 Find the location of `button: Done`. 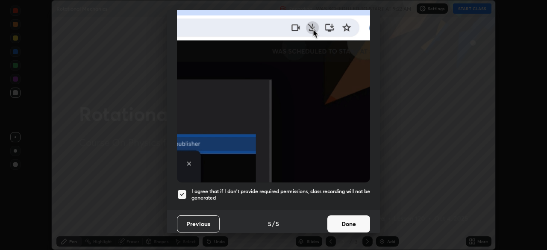

button: Done is located at coordinates (349, 224).